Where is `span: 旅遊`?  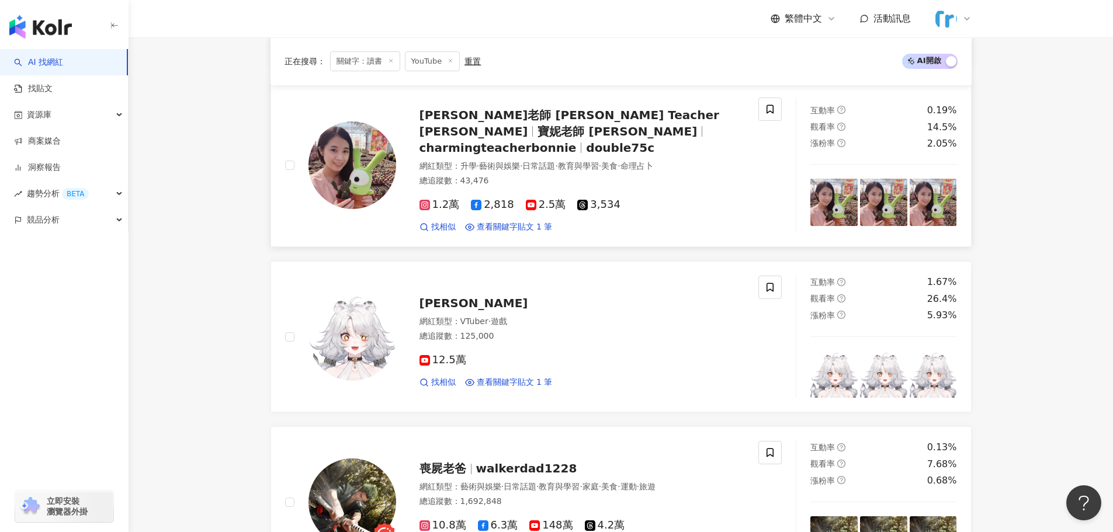
span: 旅遊 is located at coordinates (647, 486).